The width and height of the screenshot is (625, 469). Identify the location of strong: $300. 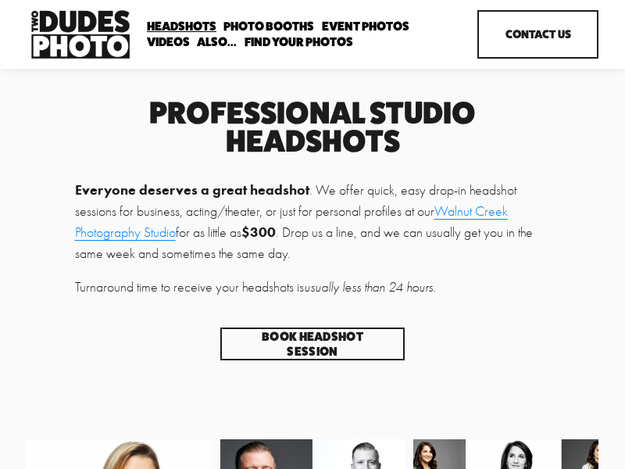
(259, 232).